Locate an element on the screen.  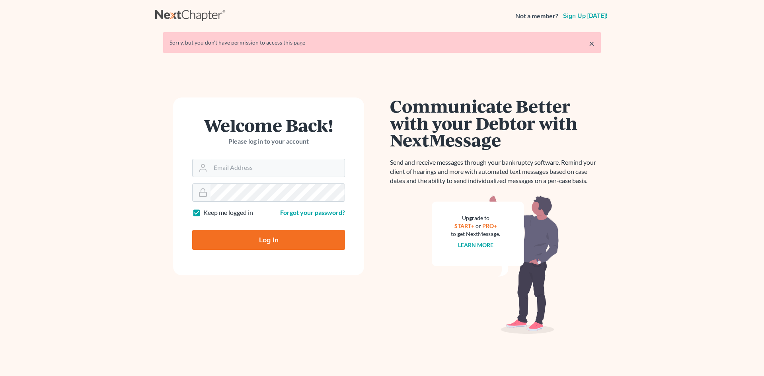
input: Email Address is located at coordinates (277, 168).